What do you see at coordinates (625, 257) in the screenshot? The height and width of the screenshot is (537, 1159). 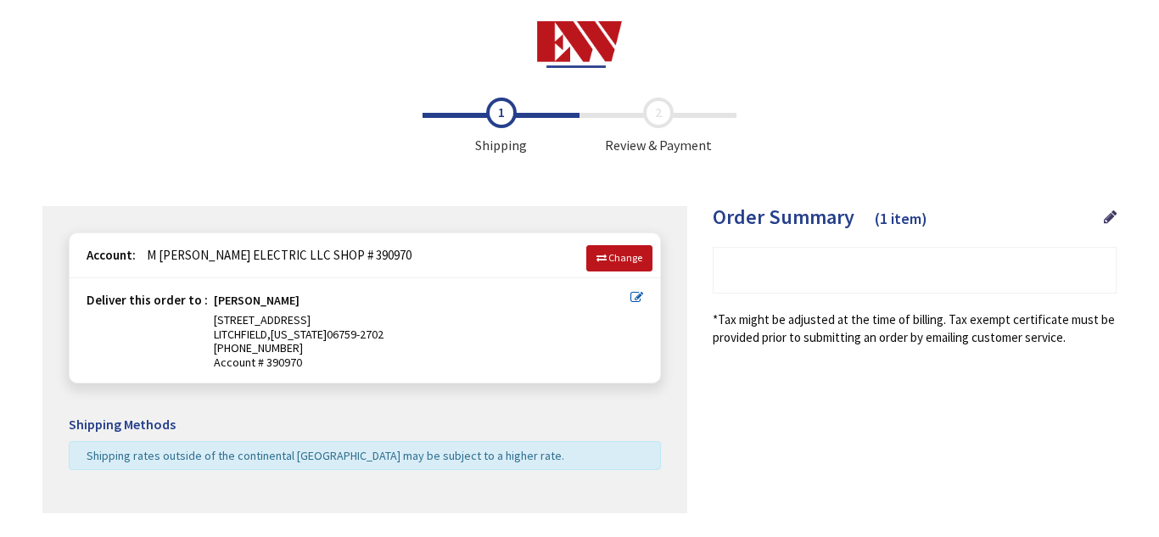 I see `span: Change` at bounding box center [625, 257].